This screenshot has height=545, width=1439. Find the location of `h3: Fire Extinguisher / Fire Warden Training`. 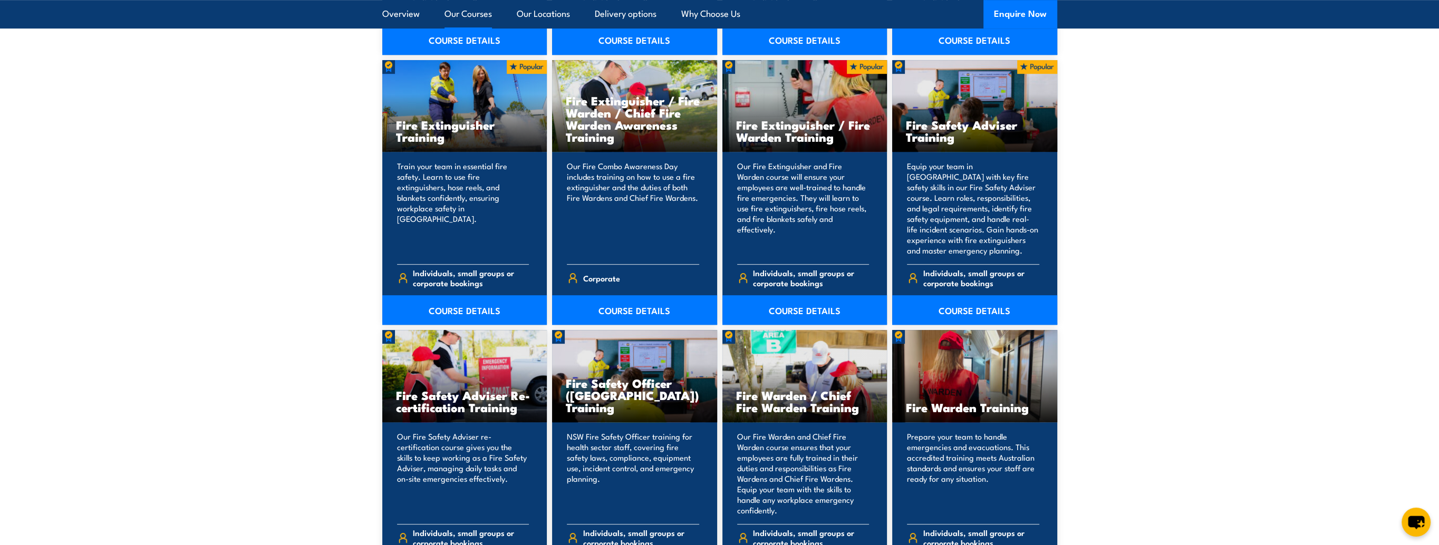

h3: Fire Extinguisher / Fire Warden Training is located at coordinates (805, 131).